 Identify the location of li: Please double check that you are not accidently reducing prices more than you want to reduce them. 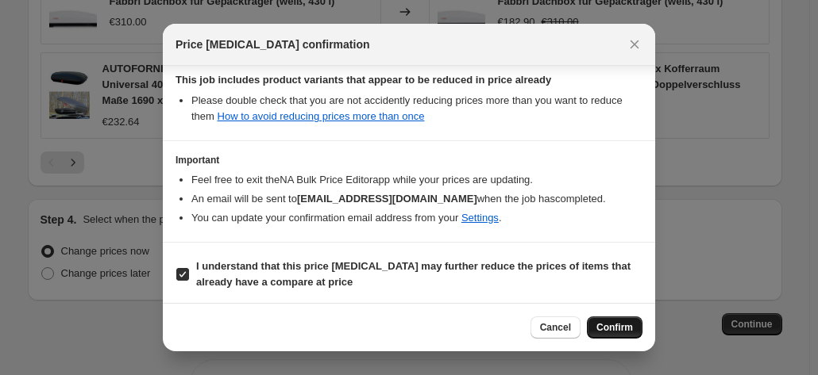
(417, 109).